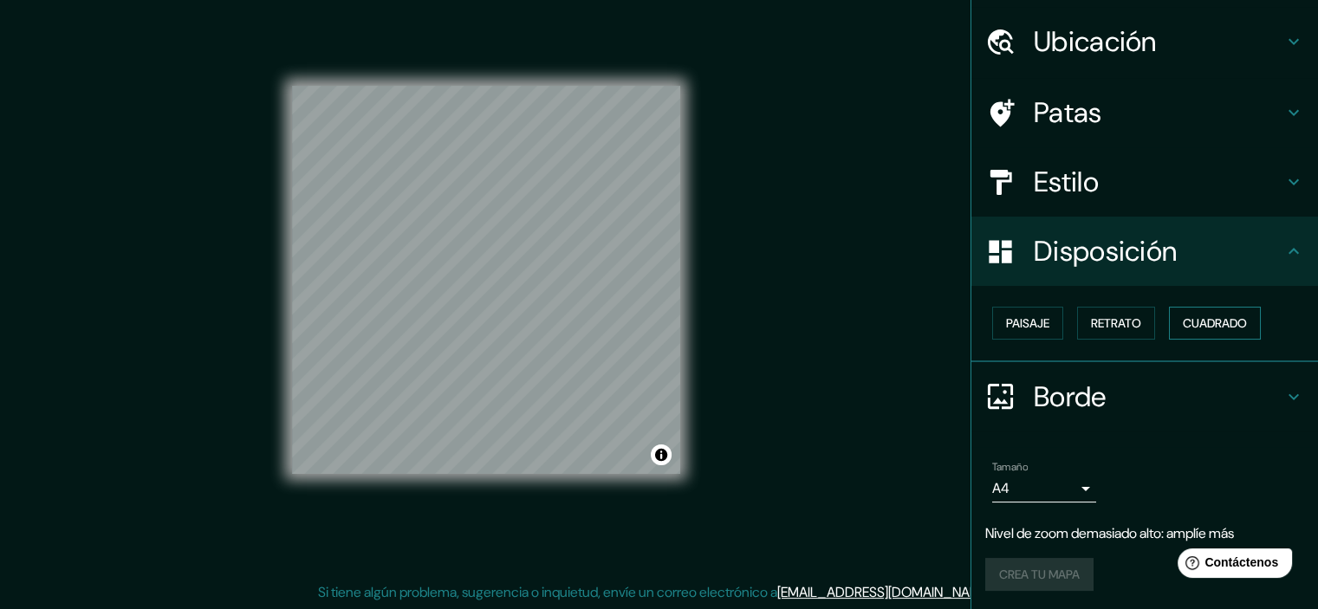  Describe the element at coordinates (1116, 323) in the screenshot. I see `button: Retrato` at that location.